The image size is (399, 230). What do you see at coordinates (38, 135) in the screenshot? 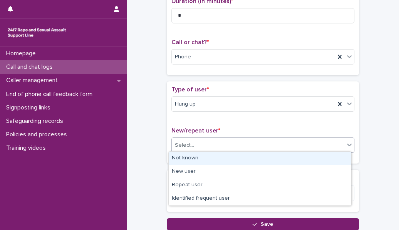
I see `p: Policies and processes` at bounding box center [38, 135].